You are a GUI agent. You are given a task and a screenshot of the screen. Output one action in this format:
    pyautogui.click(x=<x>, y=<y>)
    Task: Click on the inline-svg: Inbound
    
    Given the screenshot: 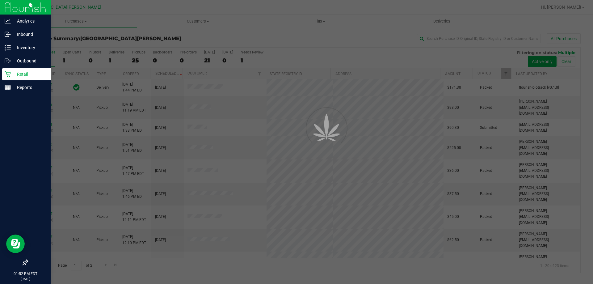 What is the action you would take?
    pyautogui.click(x=8, y=34)
    